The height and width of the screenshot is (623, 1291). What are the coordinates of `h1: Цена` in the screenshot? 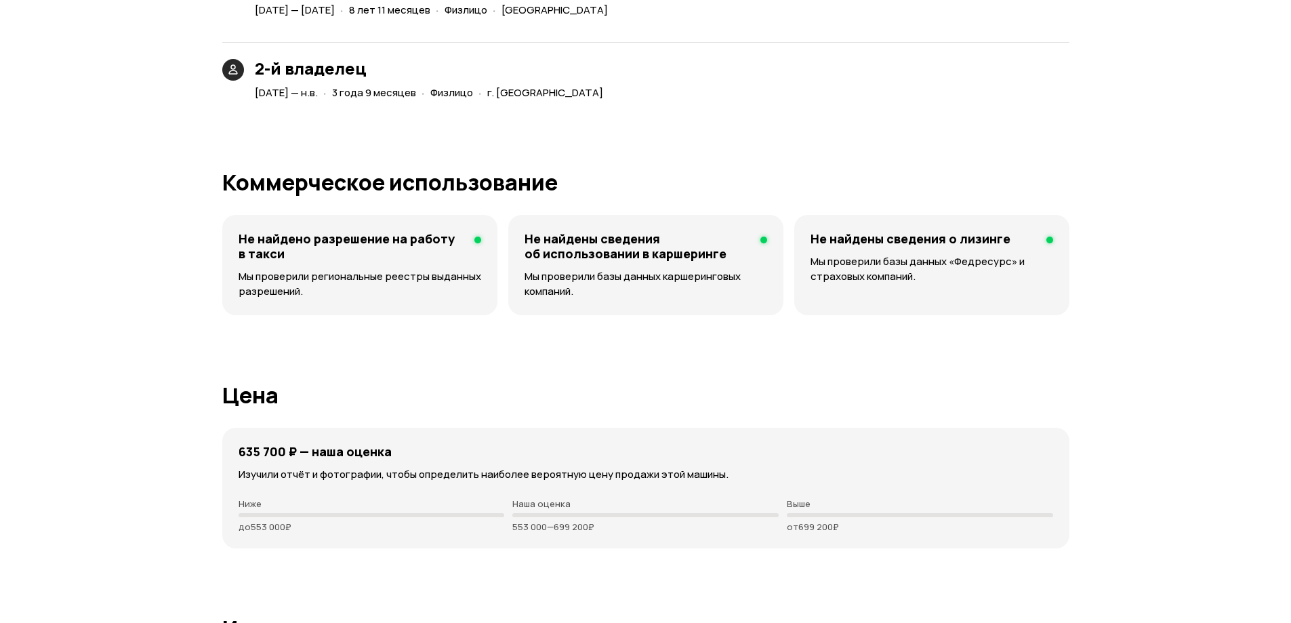 It's located at (646, 395).